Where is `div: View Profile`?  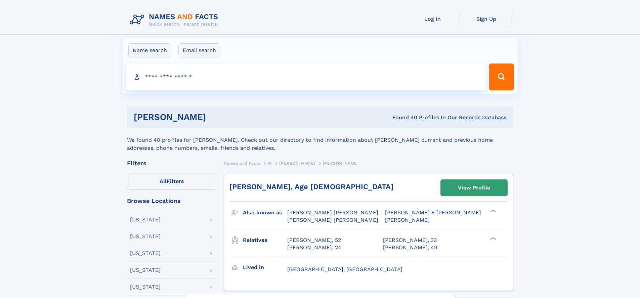
div: View Profile is located at coordinates (474, 188).